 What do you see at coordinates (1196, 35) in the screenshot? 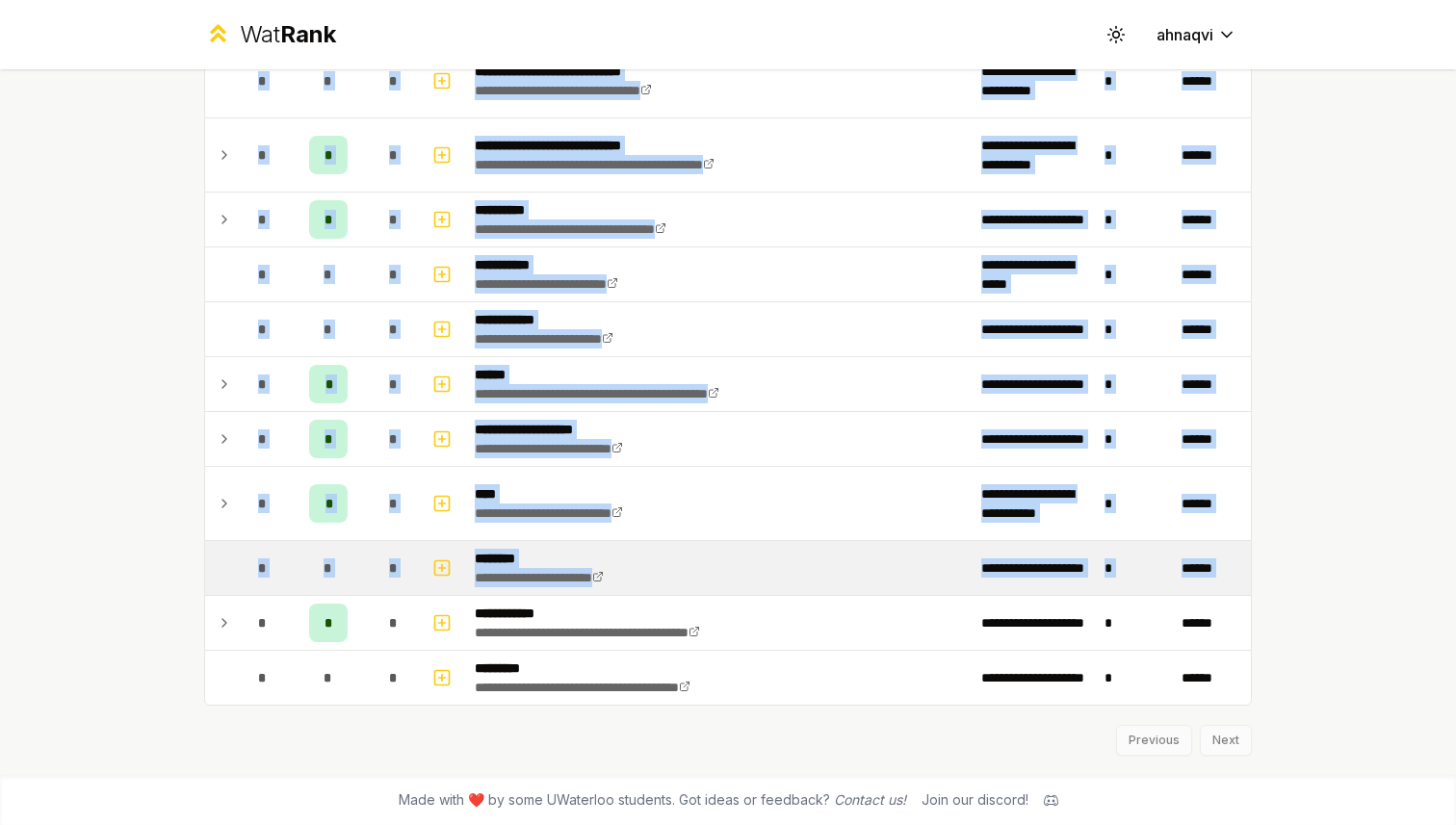
I see `button: ahnaqvi` at bounding box center [1196, 35].